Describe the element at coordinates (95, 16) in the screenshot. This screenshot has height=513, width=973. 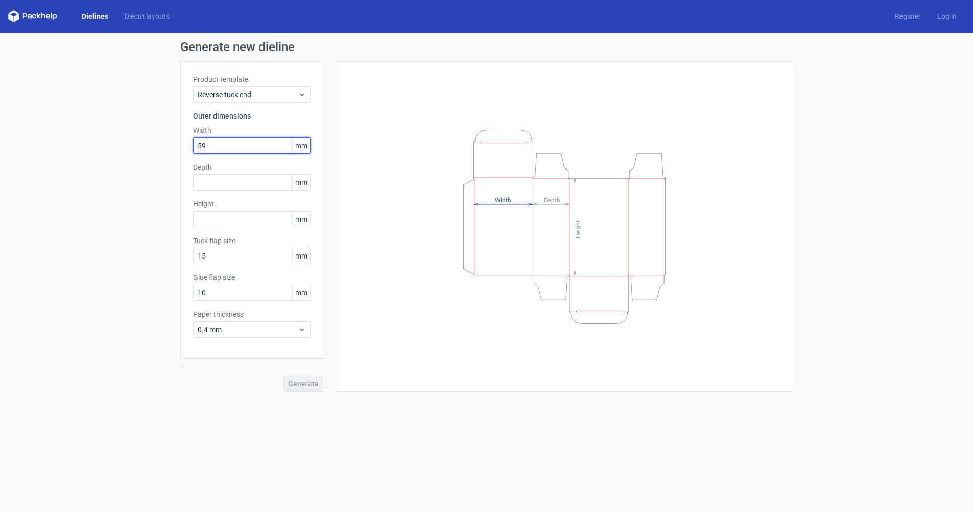
I see `a: Dielines` at that location.